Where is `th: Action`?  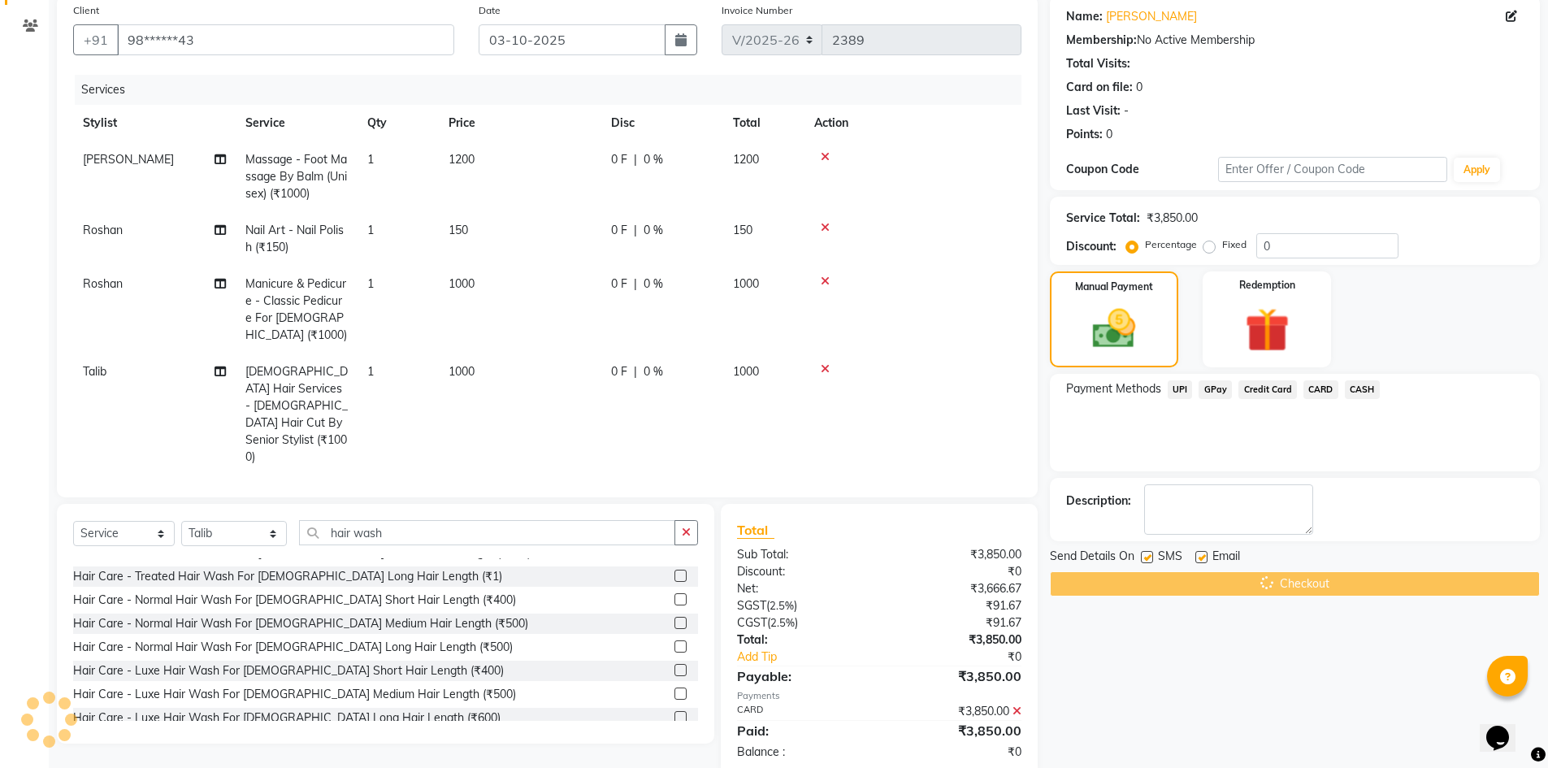
th: Action is located at coordinates (913, 123).